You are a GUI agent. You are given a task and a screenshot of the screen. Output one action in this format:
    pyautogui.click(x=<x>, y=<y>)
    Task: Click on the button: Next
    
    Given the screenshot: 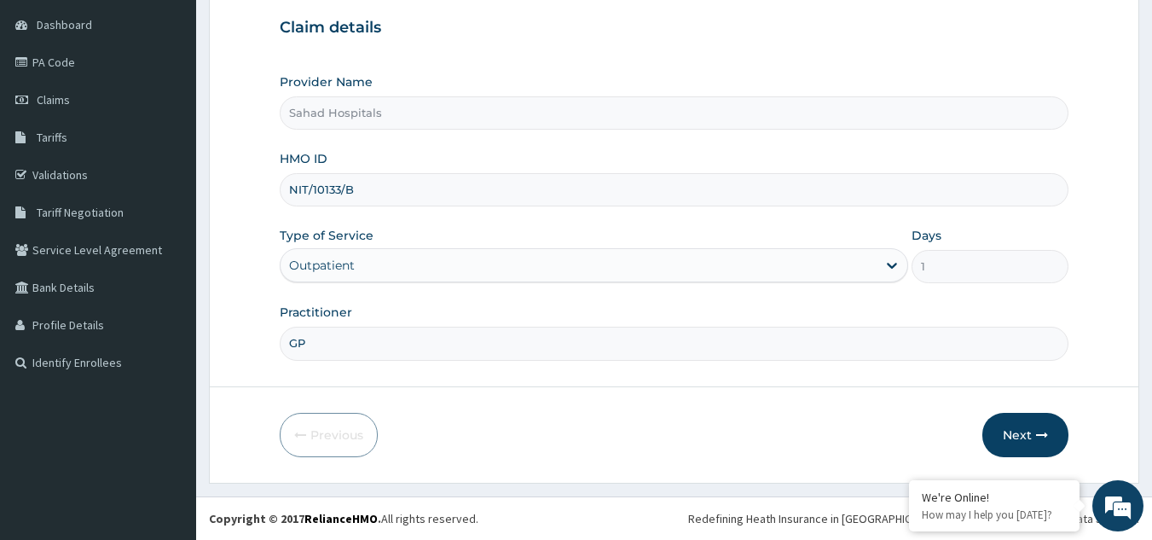 What is the action you would take?
    pyautogui.click(x=1025, y=435)
    